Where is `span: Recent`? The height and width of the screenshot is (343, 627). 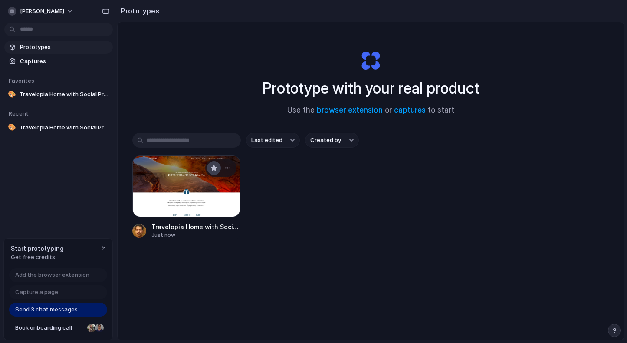 span: Recent is located at coordinates (19, 114).